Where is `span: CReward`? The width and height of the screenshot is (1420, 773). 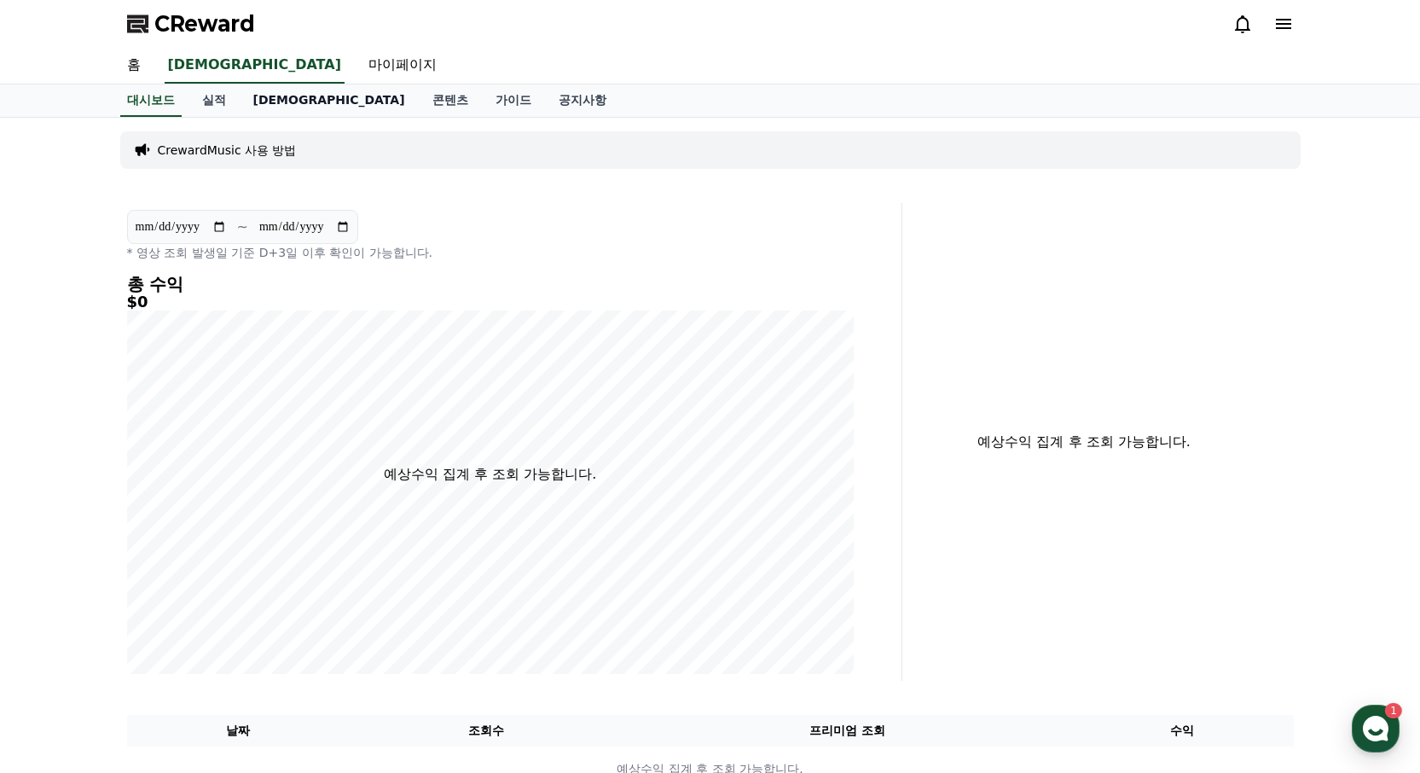 span: CReward is located at coordinates (205, 24).